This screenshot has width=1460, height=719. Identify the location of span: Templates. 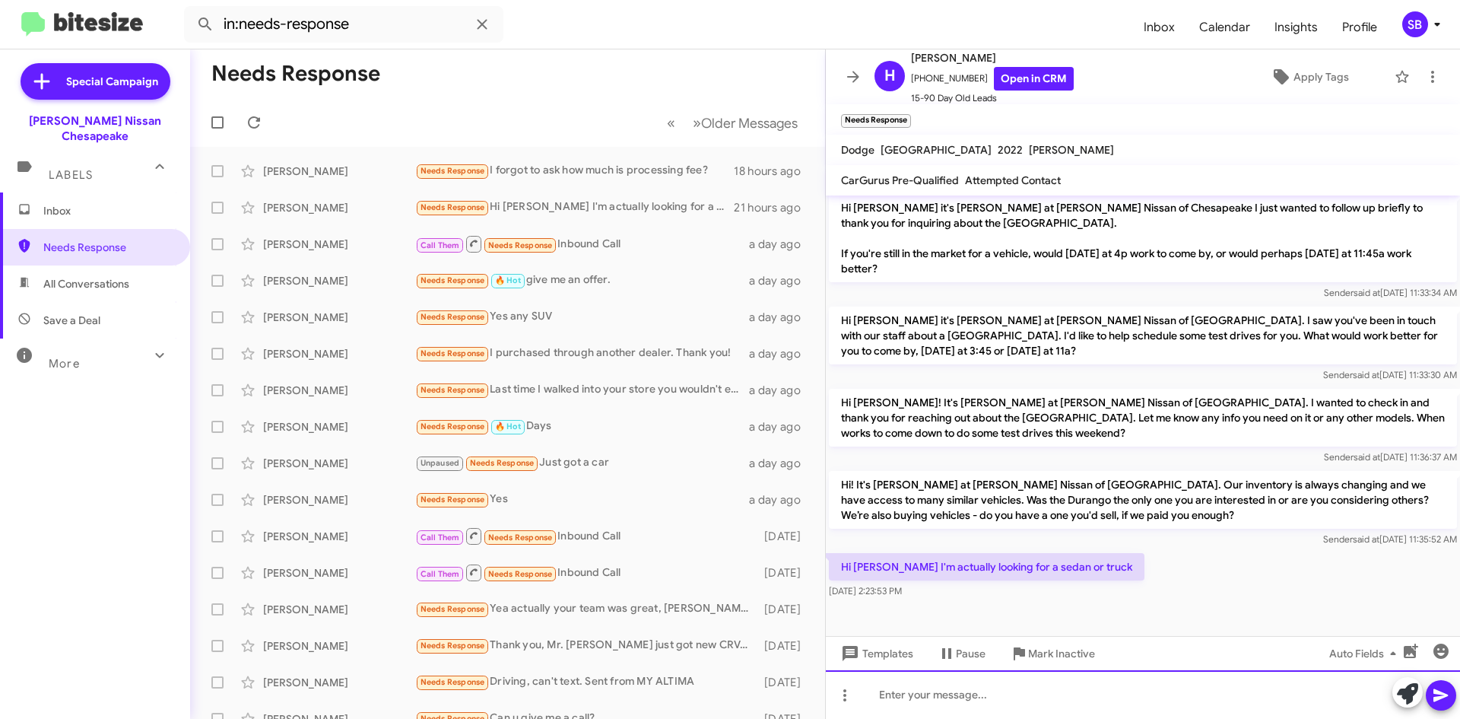
(875, 653).